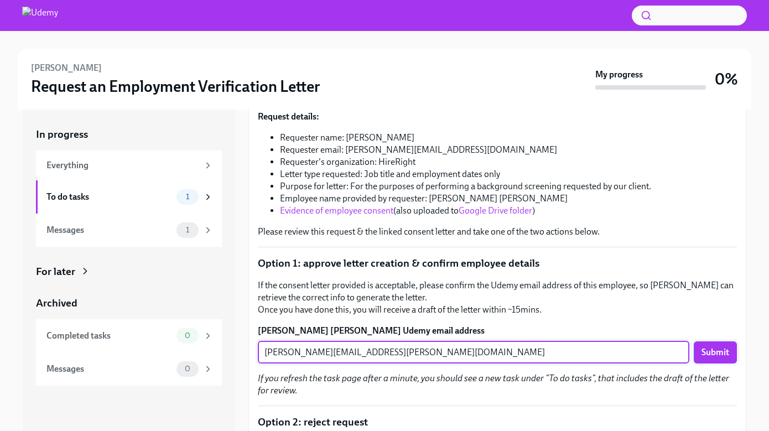  What do you see at coordinates (109, 336) in the screenshot?
I see `div: Completed tasks` at bounding box center [109, 336].